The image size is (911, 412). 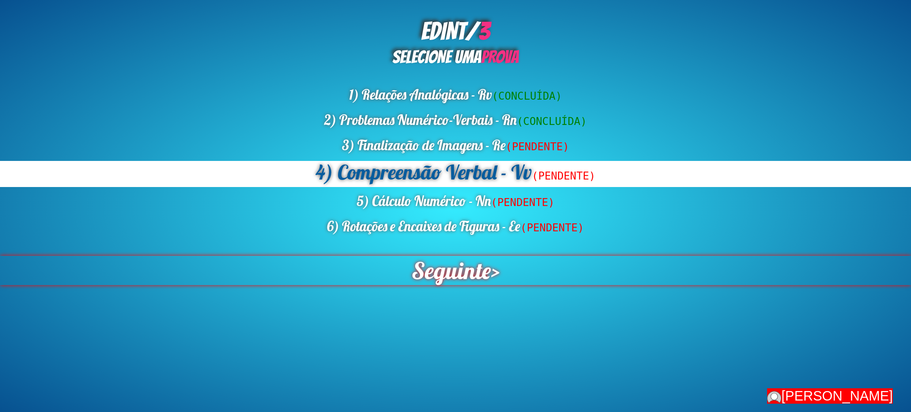 What do you see at coordinates (451, 271) in the screenshot?
I see `span: Seguinte` at bounding box center [451, 271].